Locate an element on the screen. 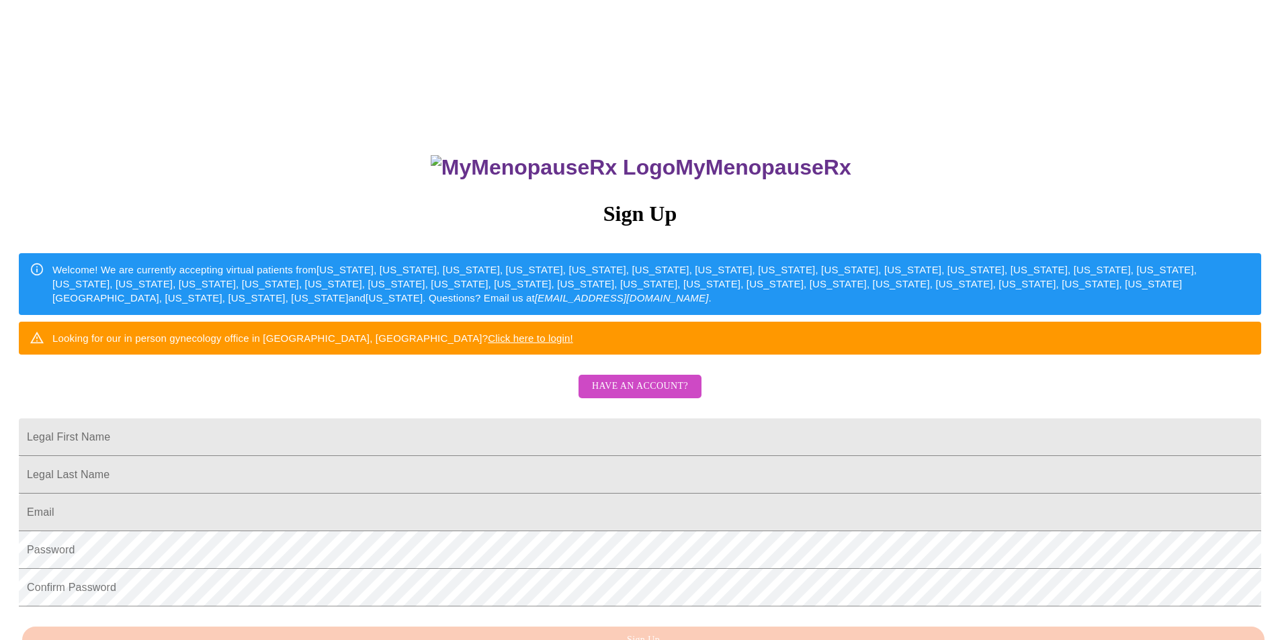 The width and height of the screenshot is (1280, 640). img: MyMenopauseRx Logo is located at coordinates (553, 167).